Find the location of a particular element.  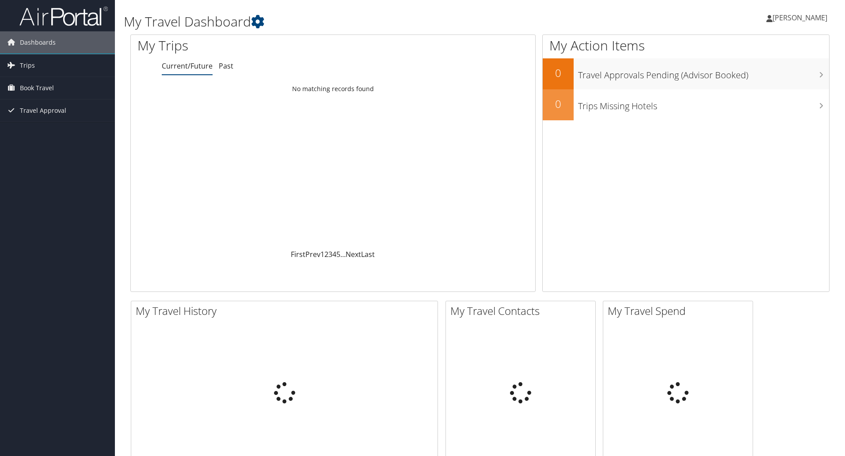

h3: Trips Missing Hotels is located at coordinates (704, 104).